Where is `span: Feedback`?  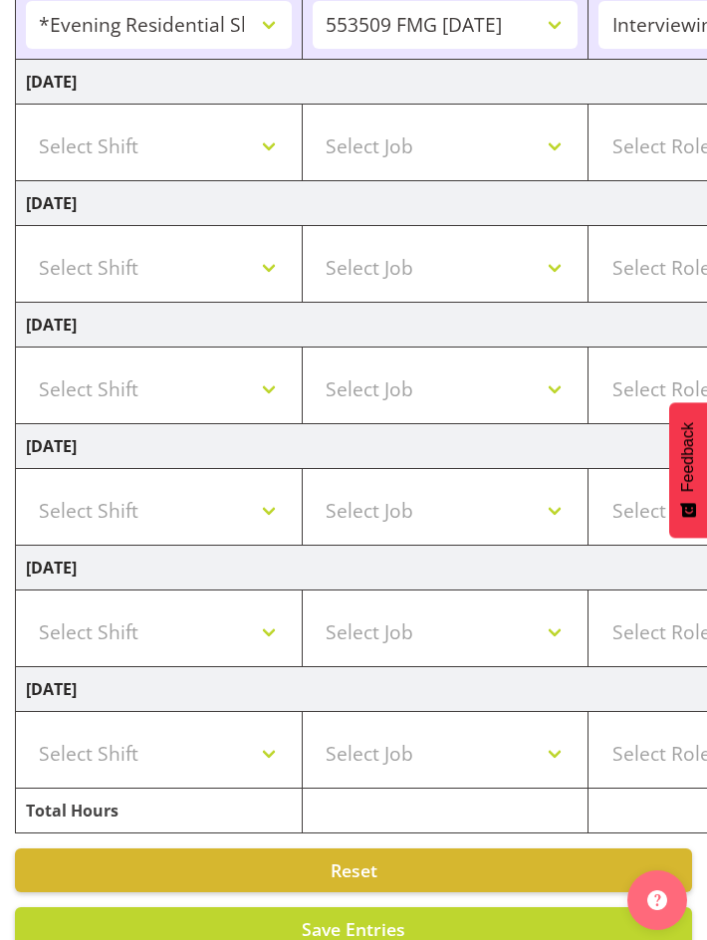 span: Feedback is located at coordinates (688, 457).